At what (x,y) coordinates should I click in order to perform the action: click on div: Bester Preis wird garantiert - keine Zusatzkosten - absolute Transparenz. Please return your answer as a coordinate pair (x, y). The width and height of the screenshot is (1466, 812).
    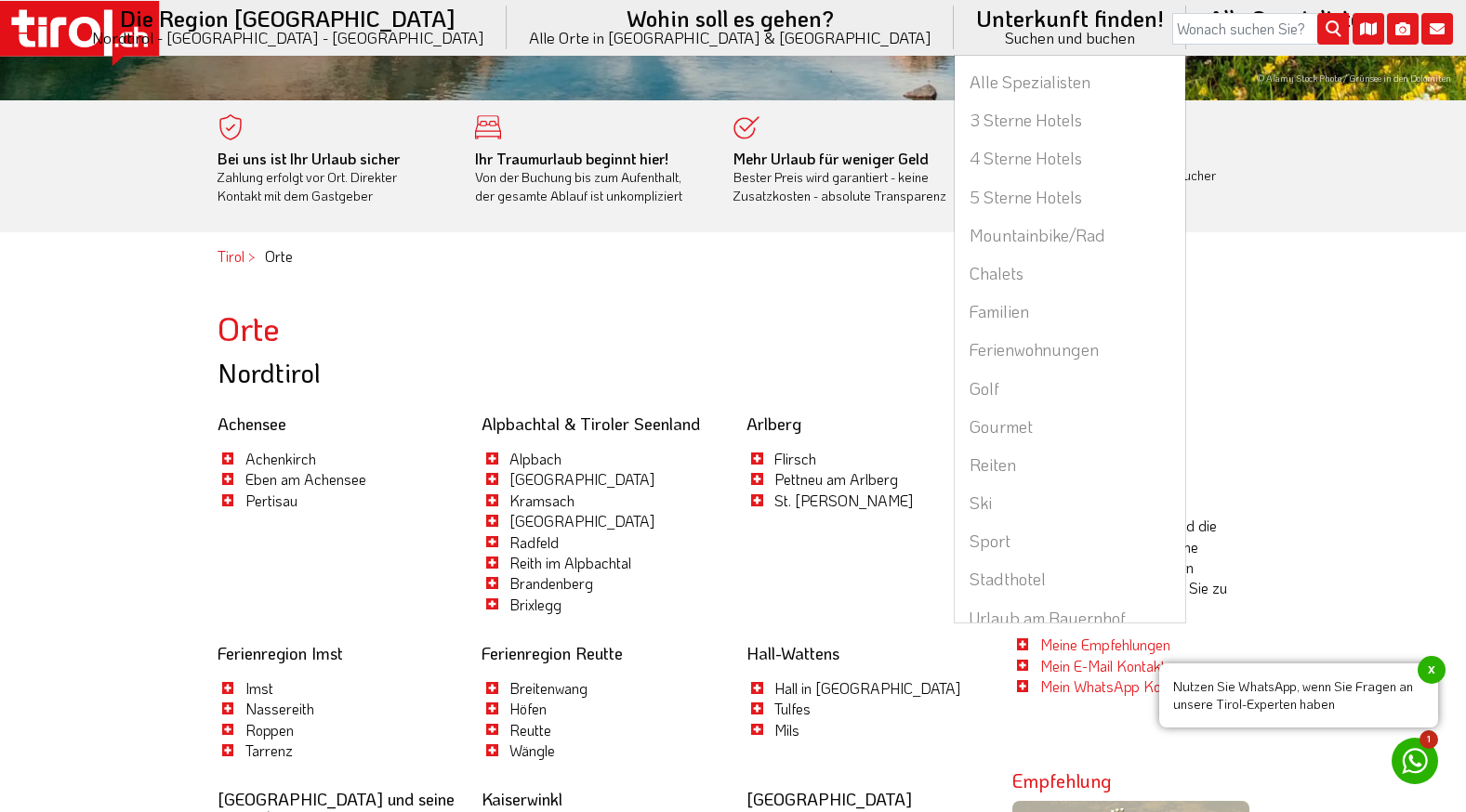
    Looking at the image, I should click on (849, 177).